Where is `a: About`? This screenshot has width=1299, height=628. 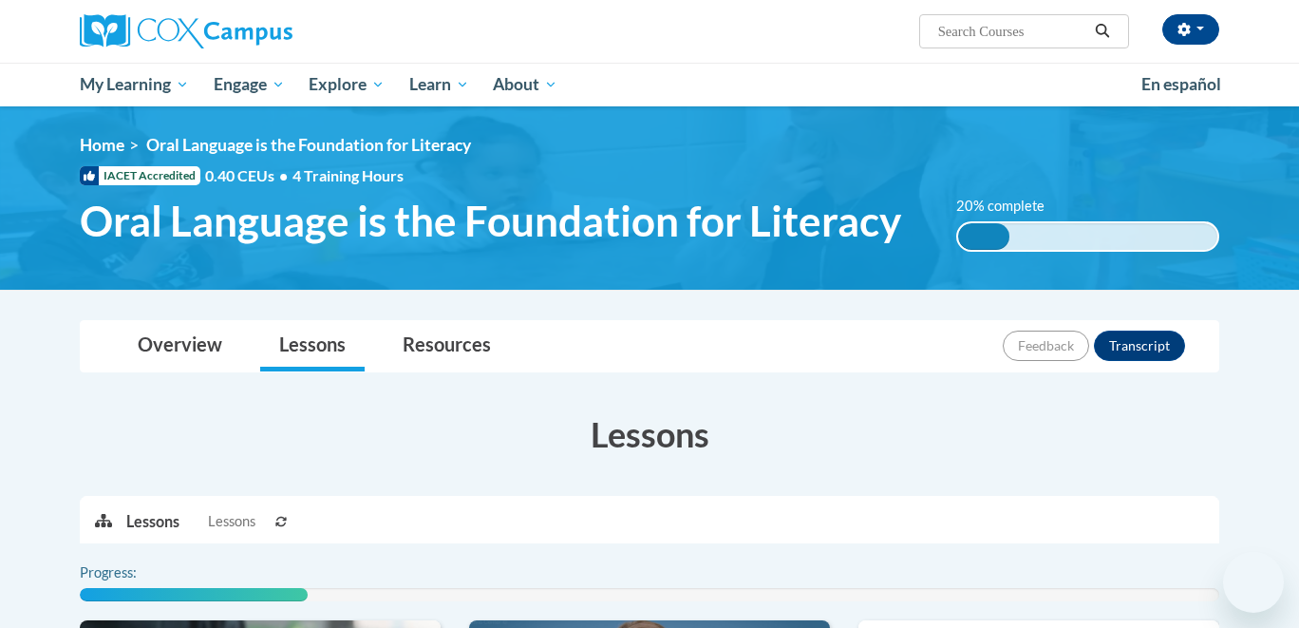
a: About is located at coordinates (526, 85).